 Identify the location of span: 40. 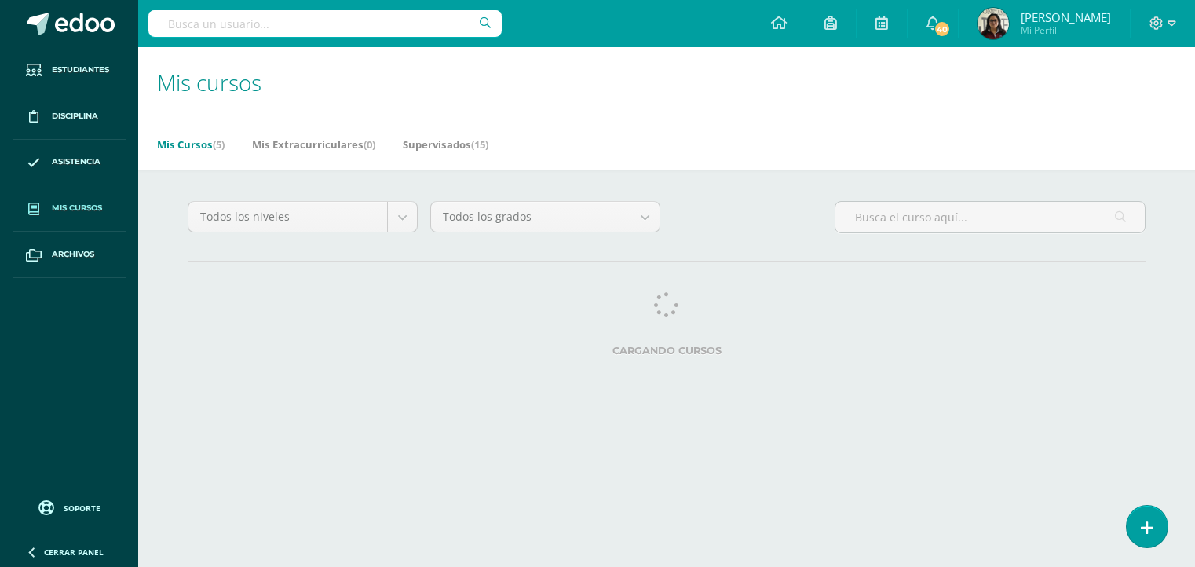
(941, 29).